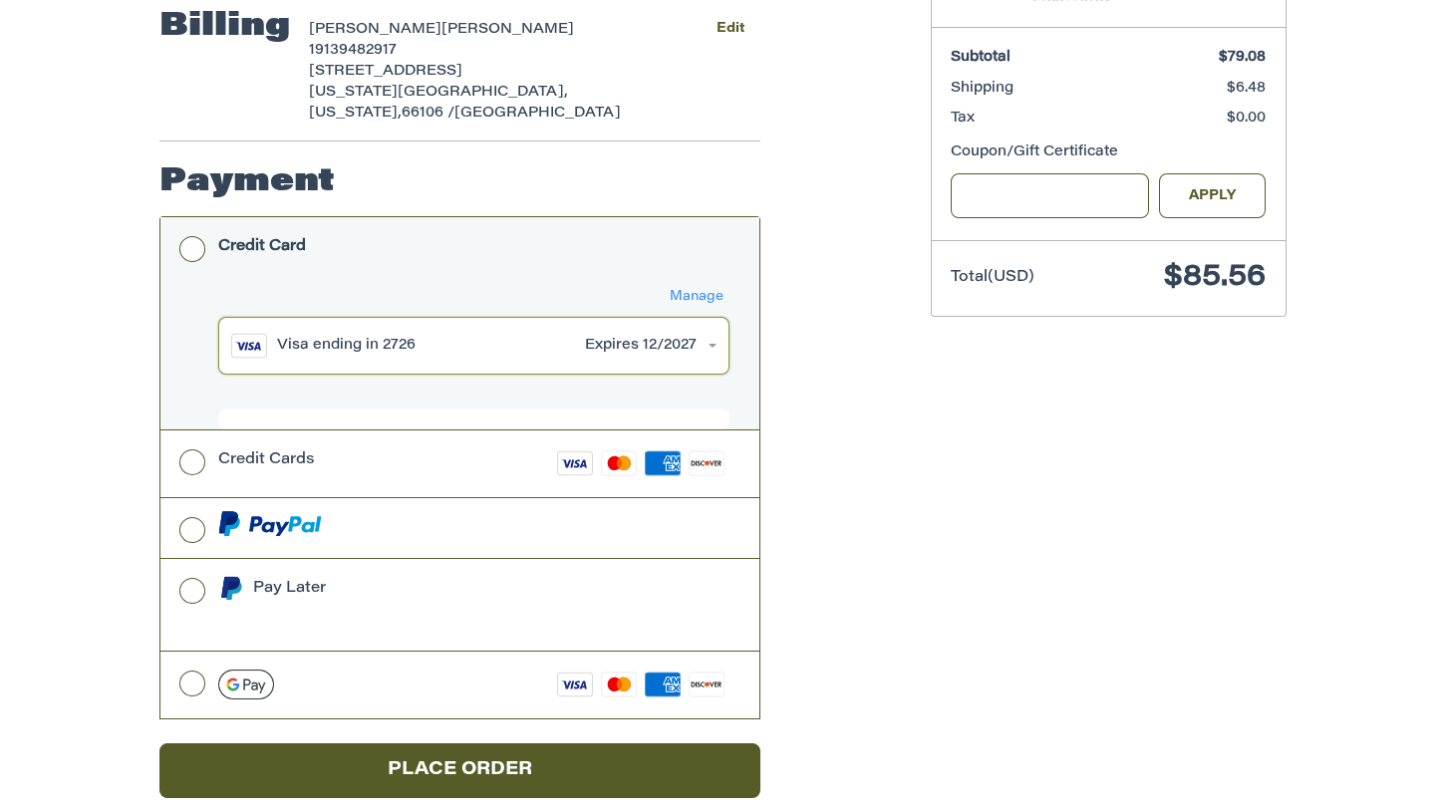 The height and width of the screenshot is (812, 1445). What do you see at coordinates (230, 588) in the screenshot?
I see `img: Pay Later icon` at bounding box center [230, 588].